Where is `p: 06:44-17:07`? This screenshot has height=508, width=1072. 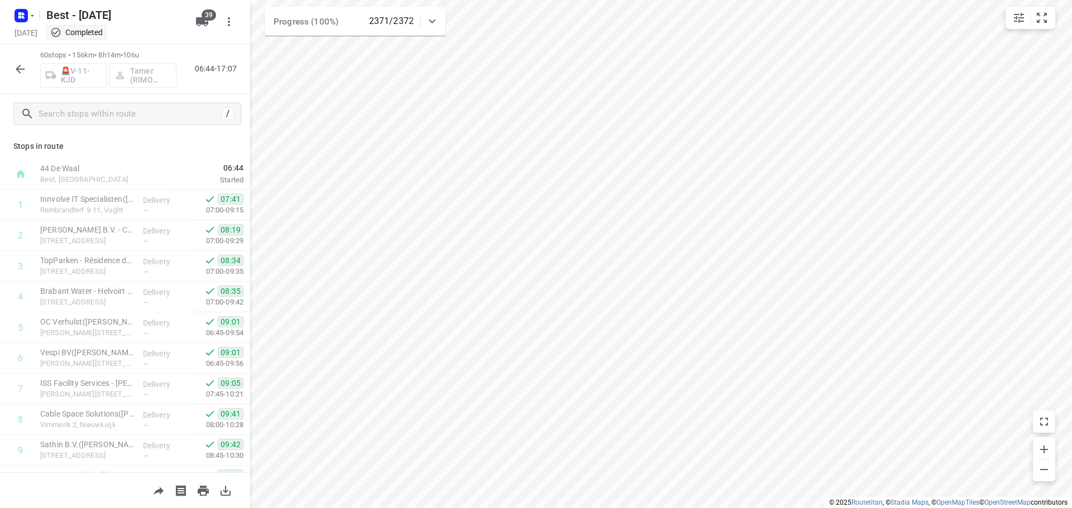
p: 06:44-17:07 is located at coordinates (218, 69).